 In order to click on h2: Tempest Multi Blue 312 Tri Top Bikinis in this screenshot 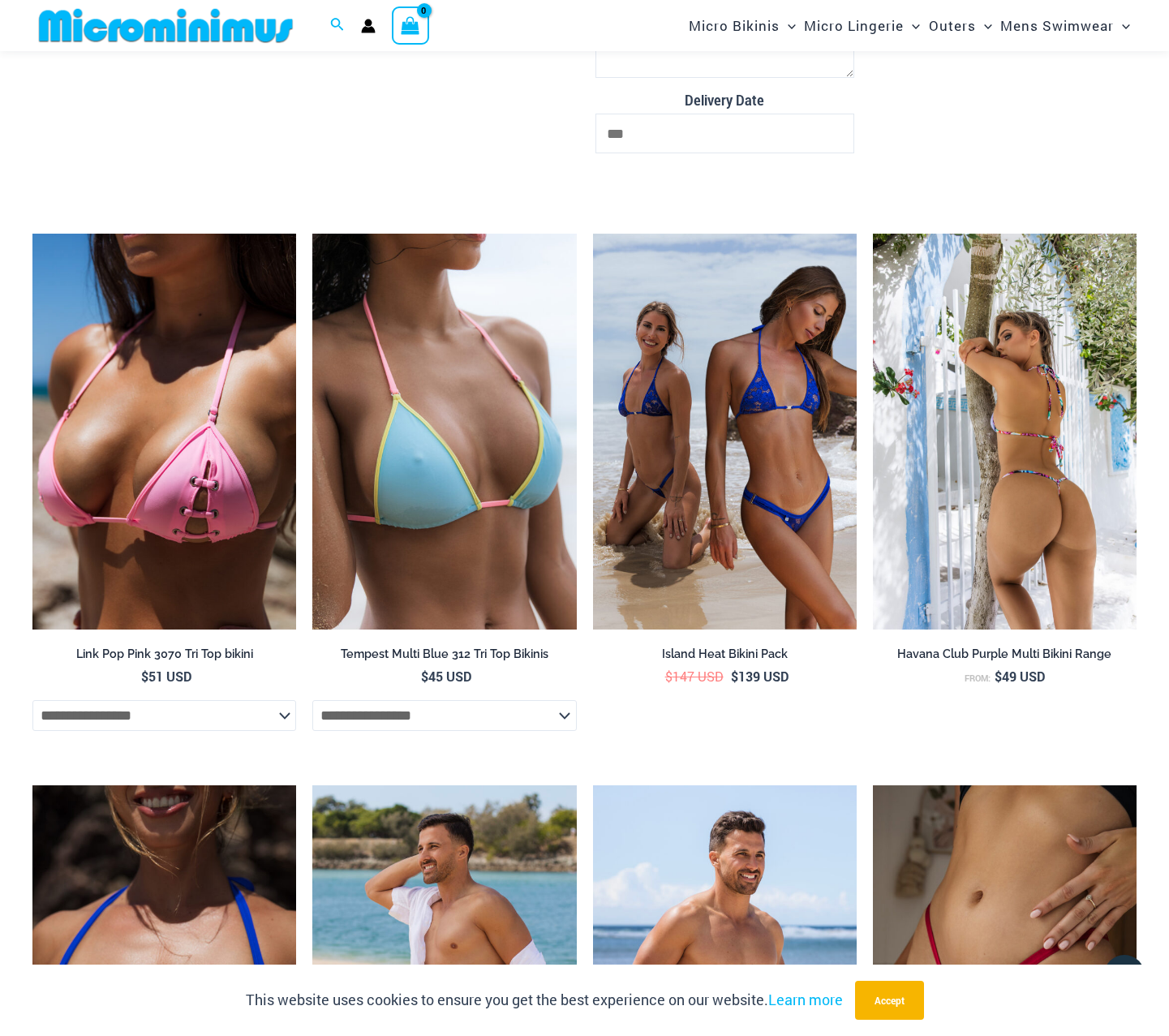, I will do `click(444, 654)`.